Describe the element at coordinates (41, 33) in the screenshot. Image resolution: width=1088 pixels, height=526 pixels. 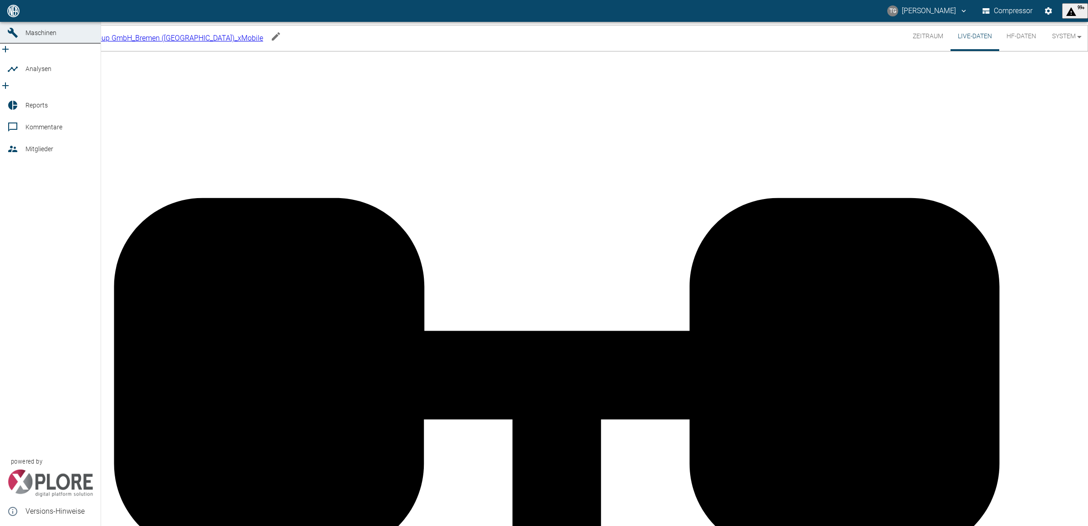
I see `span: Maschinen` at that location.